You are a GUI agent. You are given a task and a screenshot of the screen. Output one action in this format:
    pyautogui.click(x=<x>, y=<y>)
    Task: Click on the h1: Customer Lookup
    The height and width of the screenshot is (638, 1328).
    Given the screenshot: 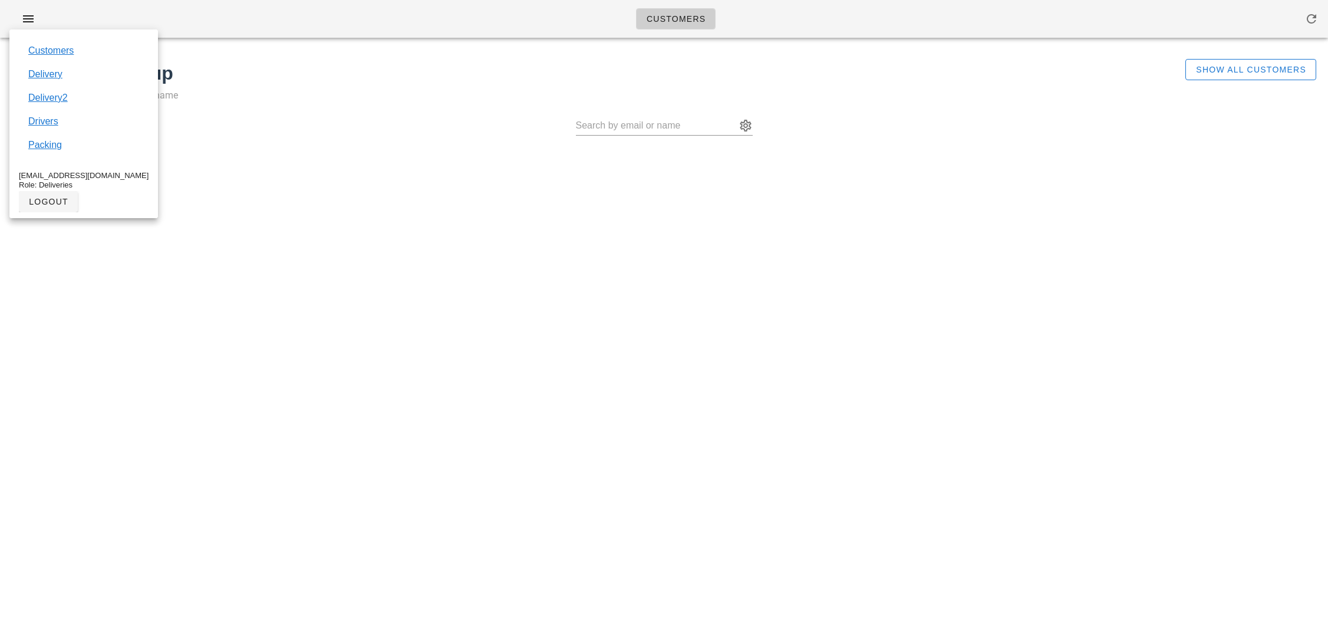 What is the action you would take?
    pyautogui.click(x=554, y=73)
    